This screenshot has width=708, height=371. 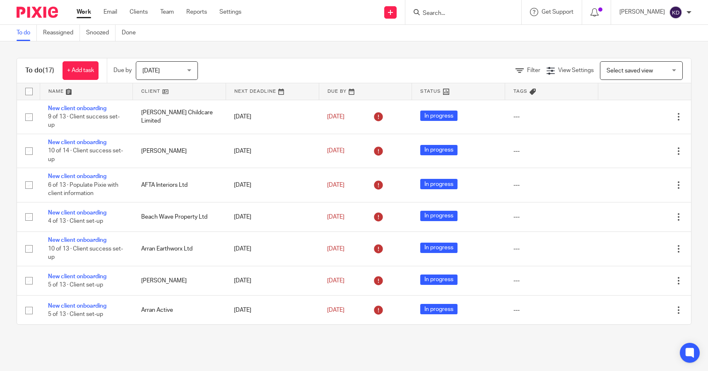 What do you see at coordinates (110, 12) in the screenshot?
I see `a: Email` at bounding box center [110, 12].